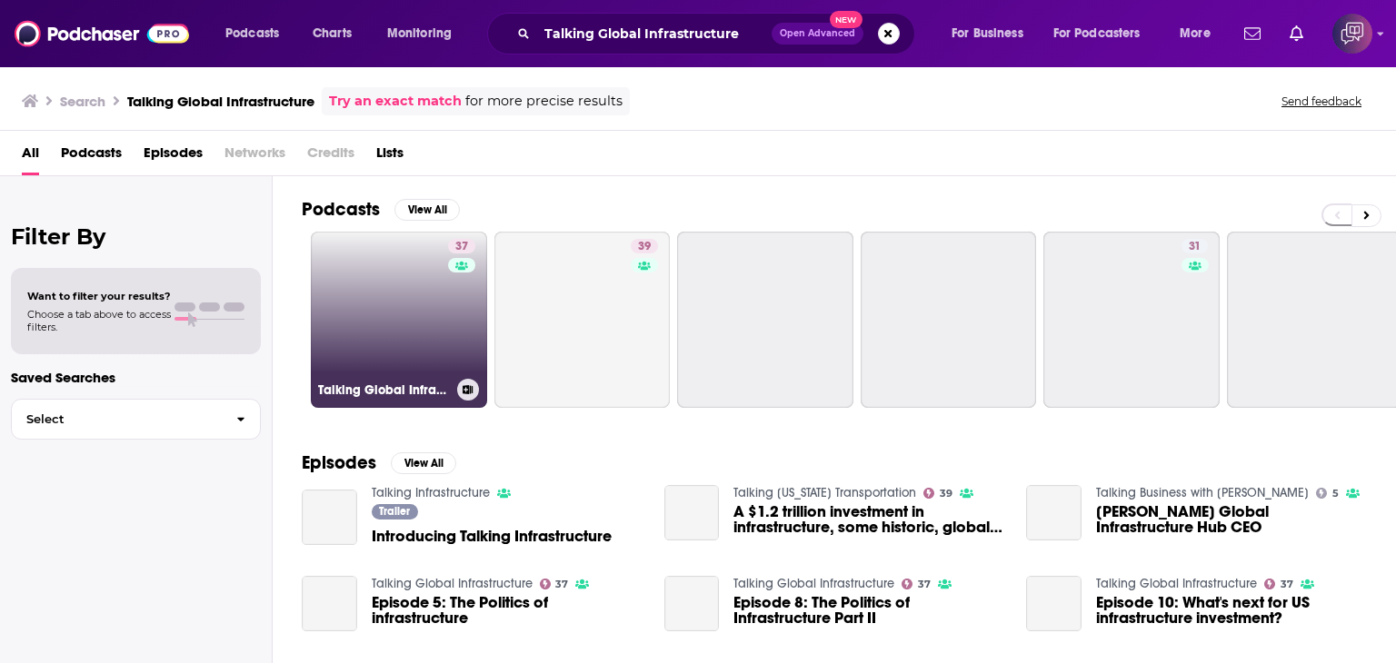 Image resolution: width=1396 pixels, height=663 pixels. Describe the element at coordinates (817, 34) in the screenshot. I see `span: Open Advanced` at that location.